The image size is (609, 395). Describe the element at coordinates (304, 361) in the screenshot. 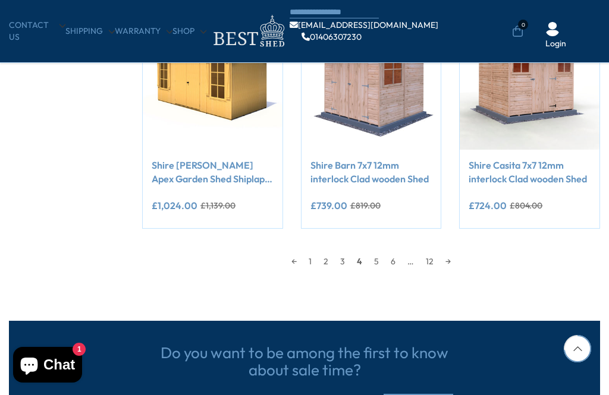

I see `h3: Do you want to be among the first to know about sale time?` at that location.